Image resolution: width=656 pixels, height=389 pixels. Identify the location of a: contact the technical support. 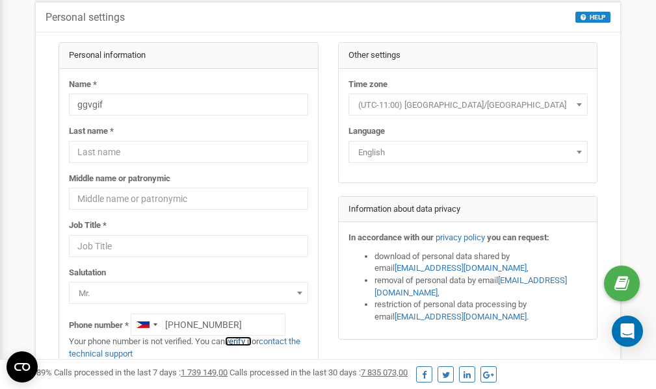
(185, 348).